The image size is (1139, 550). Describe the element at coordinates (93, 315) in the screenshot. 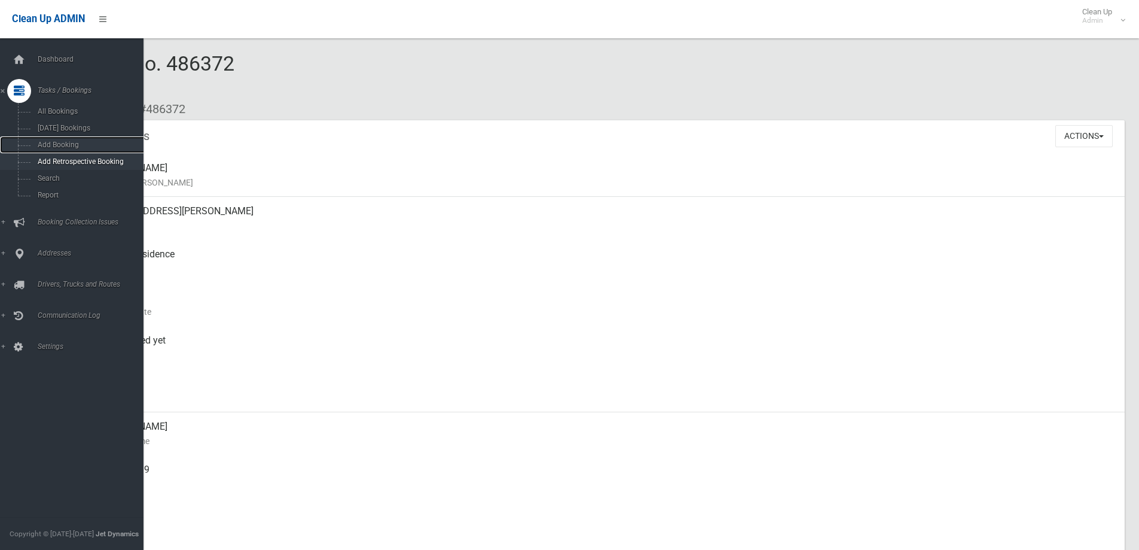

I see `span: Communication Log` at that location.